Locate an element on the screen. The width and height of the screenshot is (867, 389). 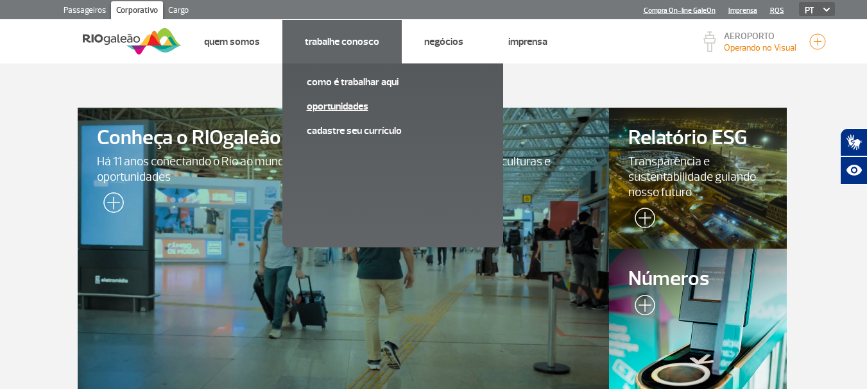
a: Cadastre seu currículo is located at coordinates (393, 131).